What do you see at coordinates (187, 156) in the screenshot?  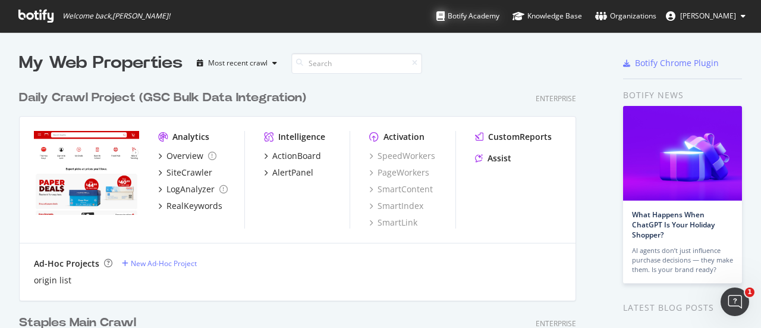 I see `a: Overview` at bounding box center [187, 156].